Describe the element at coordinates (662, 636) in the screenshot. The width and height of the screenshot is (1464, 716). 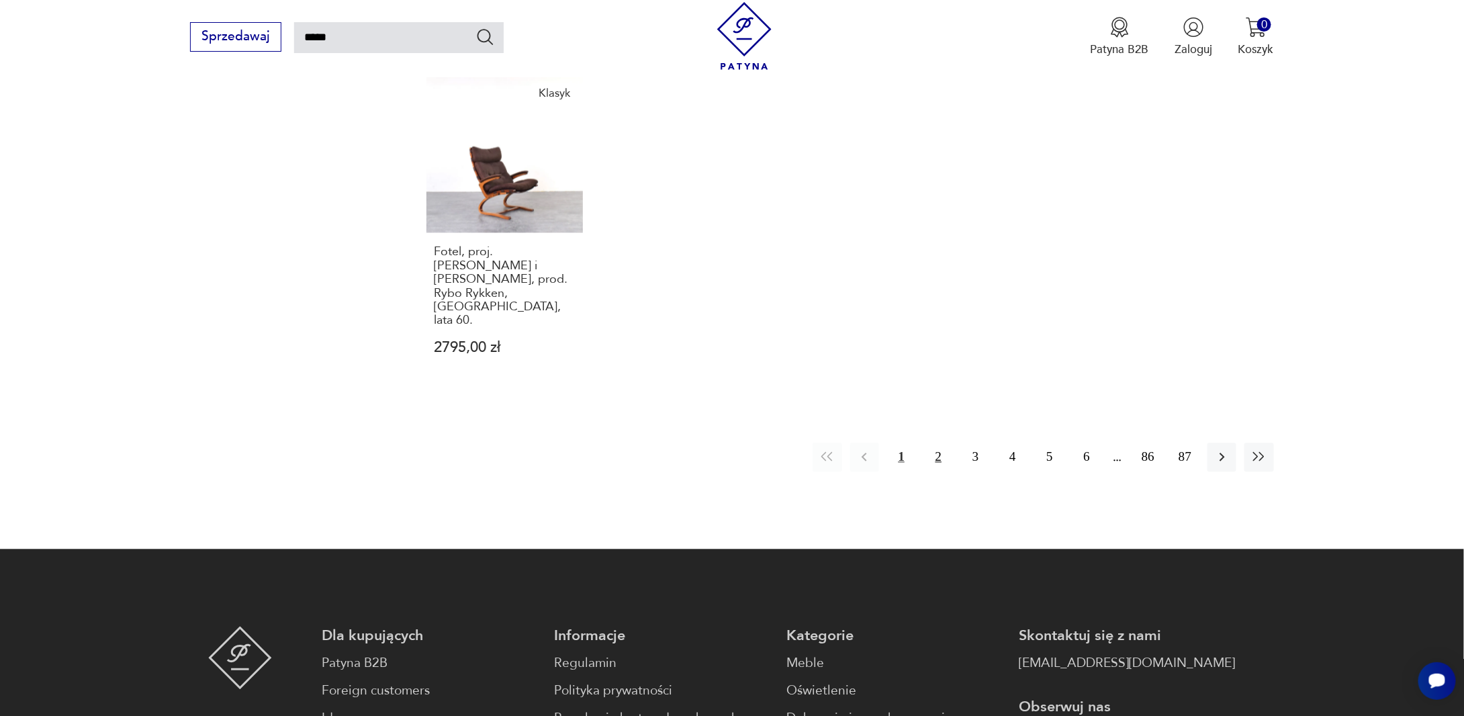
I see `p: Informacje` at that location.